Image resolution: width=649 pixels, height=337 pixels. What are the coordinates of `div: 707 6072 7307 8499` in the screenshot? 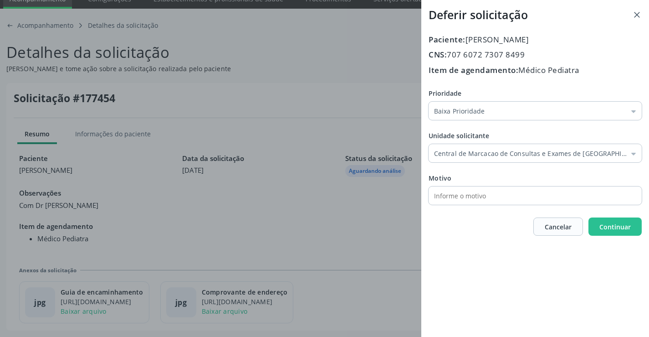 It's located at (536, 55).